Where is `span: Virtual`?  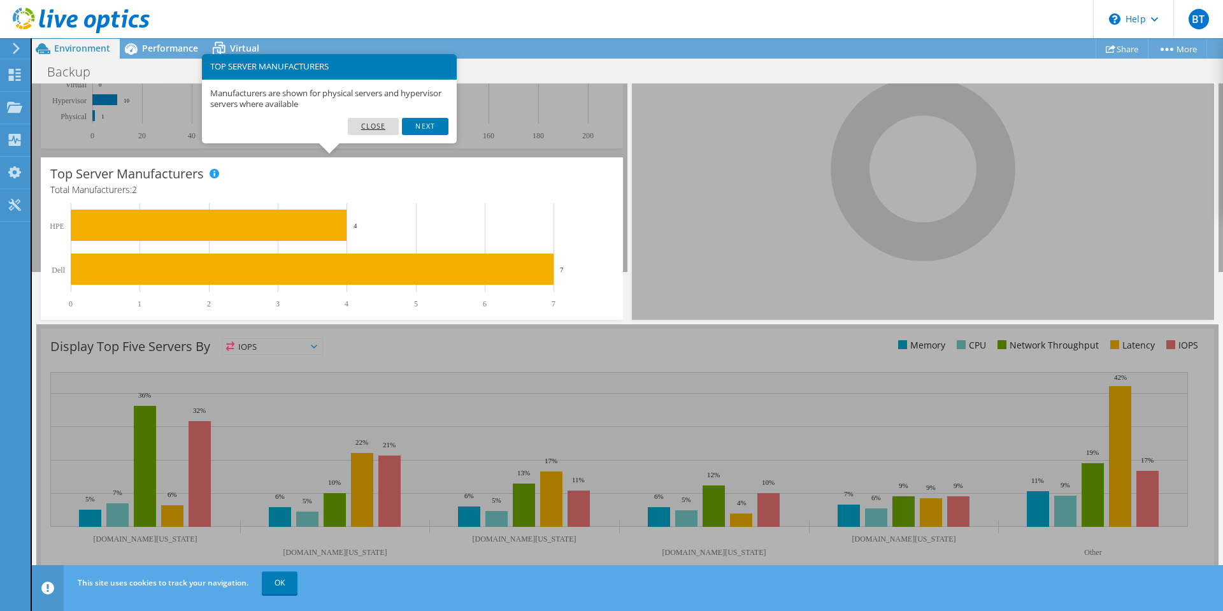 span: Virtual is located at coordinates (245, 48).